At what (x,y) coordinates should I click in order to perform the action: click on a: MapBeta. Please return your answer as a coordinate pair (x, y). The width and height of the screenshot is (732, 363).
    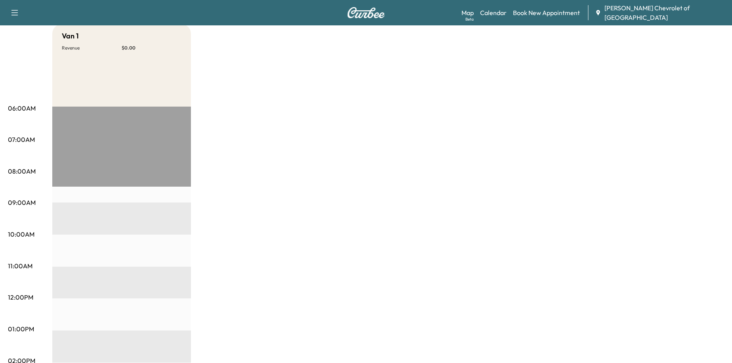
    Looking at the image, I should click on (468, 13).